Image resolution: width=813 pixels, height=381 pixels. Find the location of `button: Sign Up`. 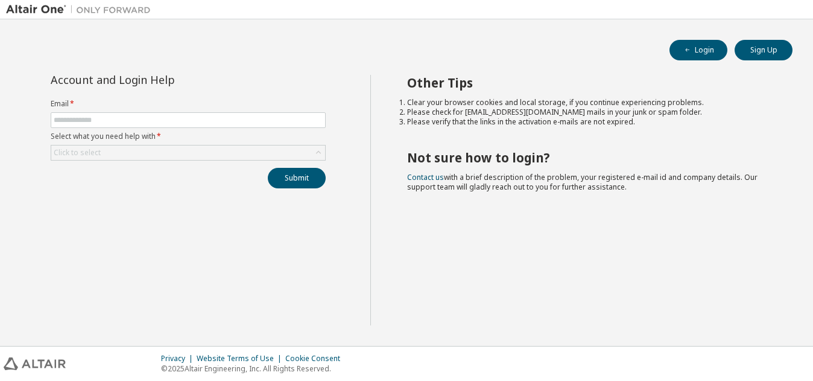

button: Sign Up is located at coordinates (764, 50).